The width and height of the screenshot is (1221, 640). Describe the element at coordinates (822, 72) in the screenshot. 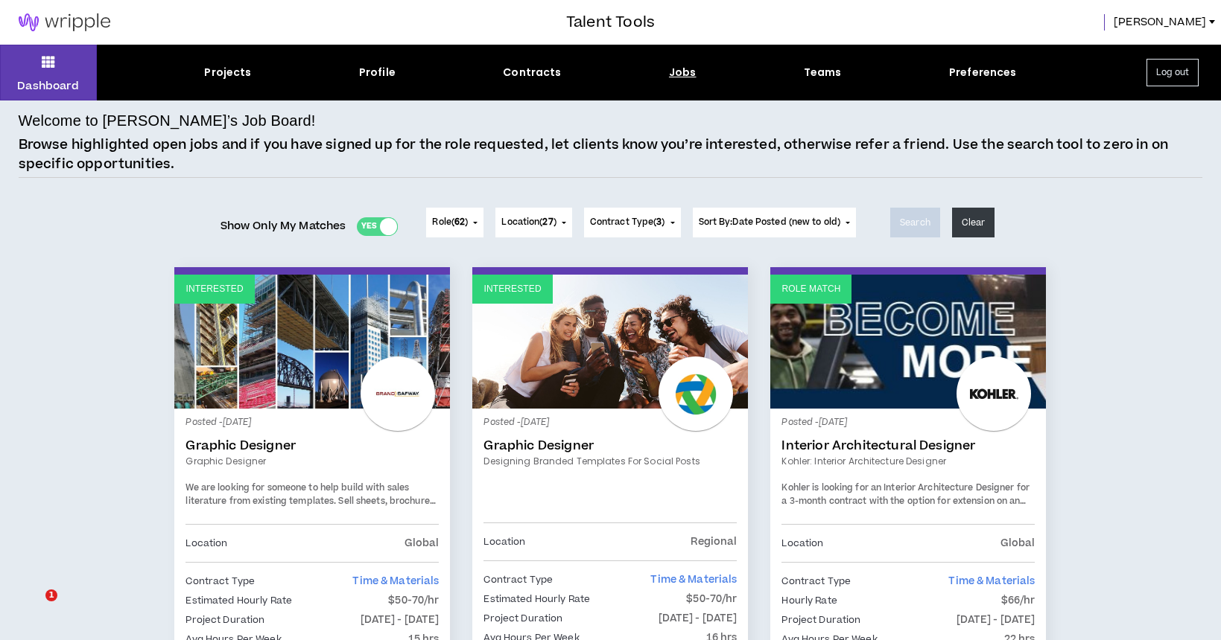

I see `div: Teams` at that location.